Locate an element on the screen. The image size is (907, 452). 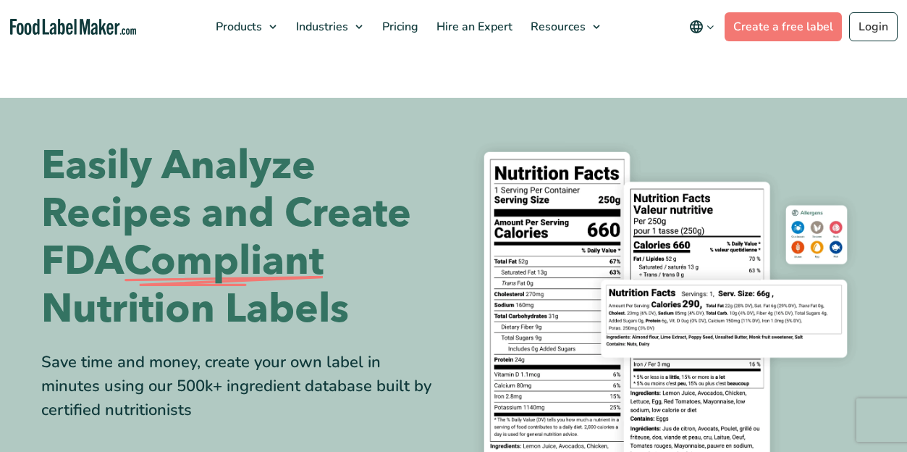
span: Resources is located at coordinates (557, 27).